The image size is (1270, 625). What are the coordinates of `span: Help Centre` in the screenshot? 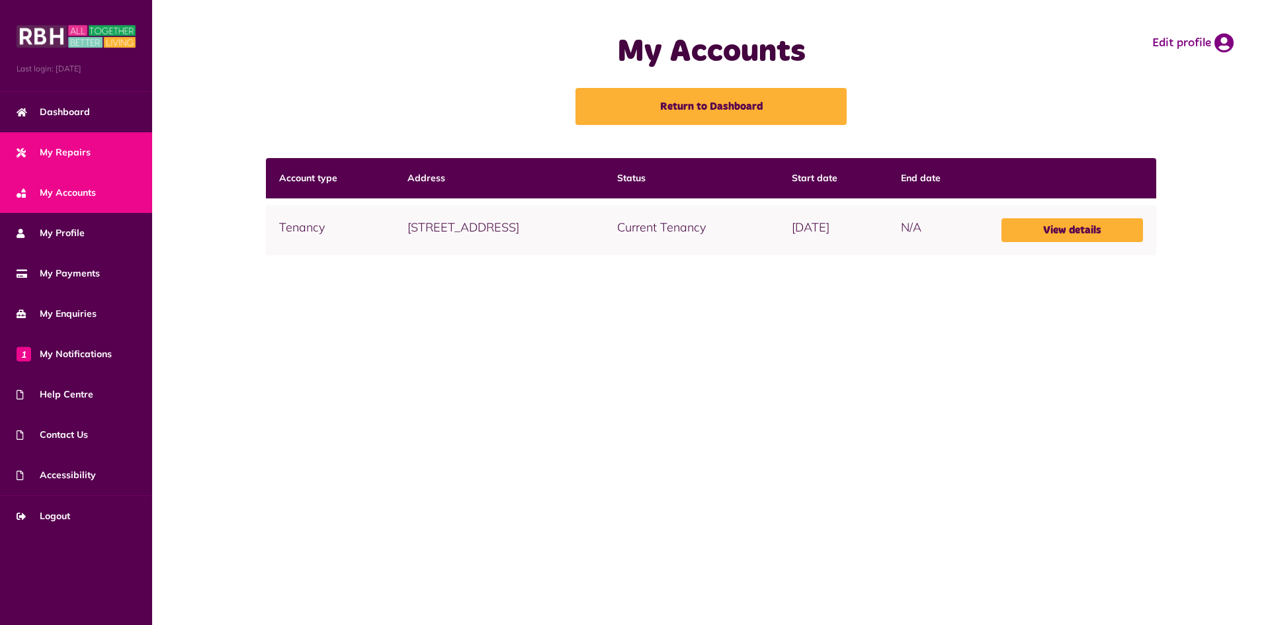 It's located at (55, 394).